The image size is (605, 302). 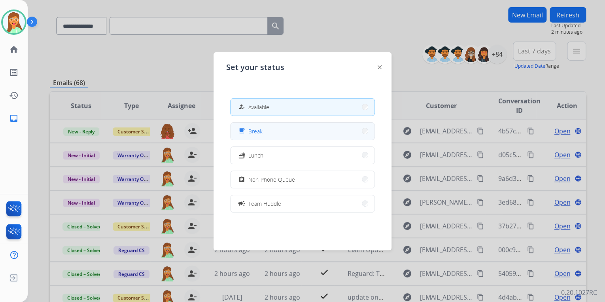 What do you see at coordinates (303, 155) in the screenshot?
I see `button: Lunch` at bounding box center [303, 155].